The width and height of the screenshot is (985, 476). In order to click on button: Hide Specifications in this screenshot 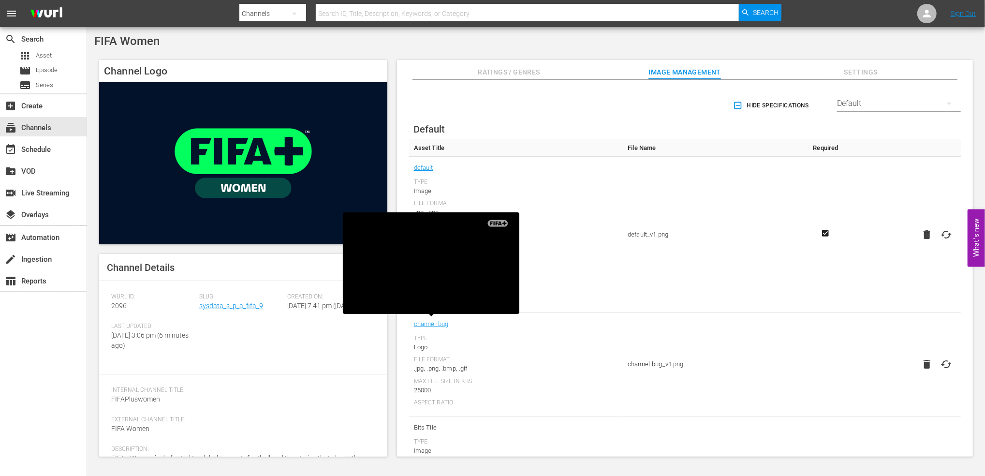, I will do `click(772, 105)`.